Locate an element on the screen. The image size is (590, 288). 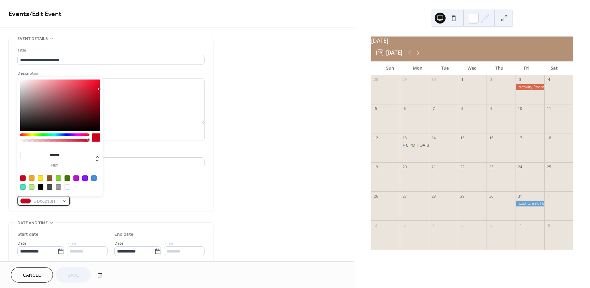
span: Event details is located at coordinates (32, 39).